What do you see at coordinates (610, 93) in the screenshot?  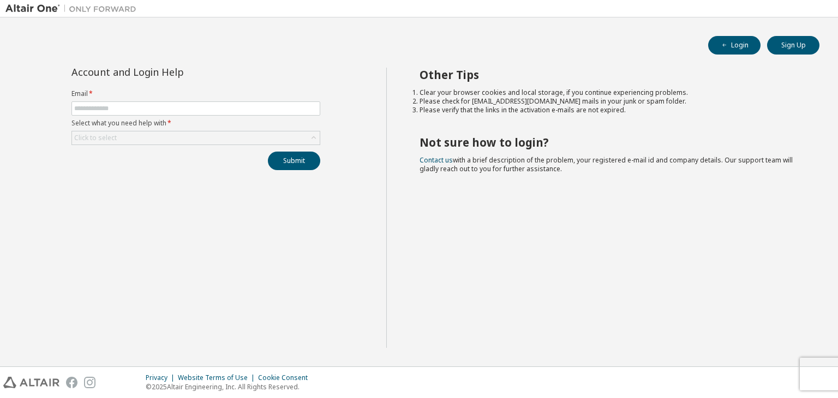 I see `li: Clear your browser cookies and local storage, if you continue experiencing problems.` at bounding box center [610, 93].